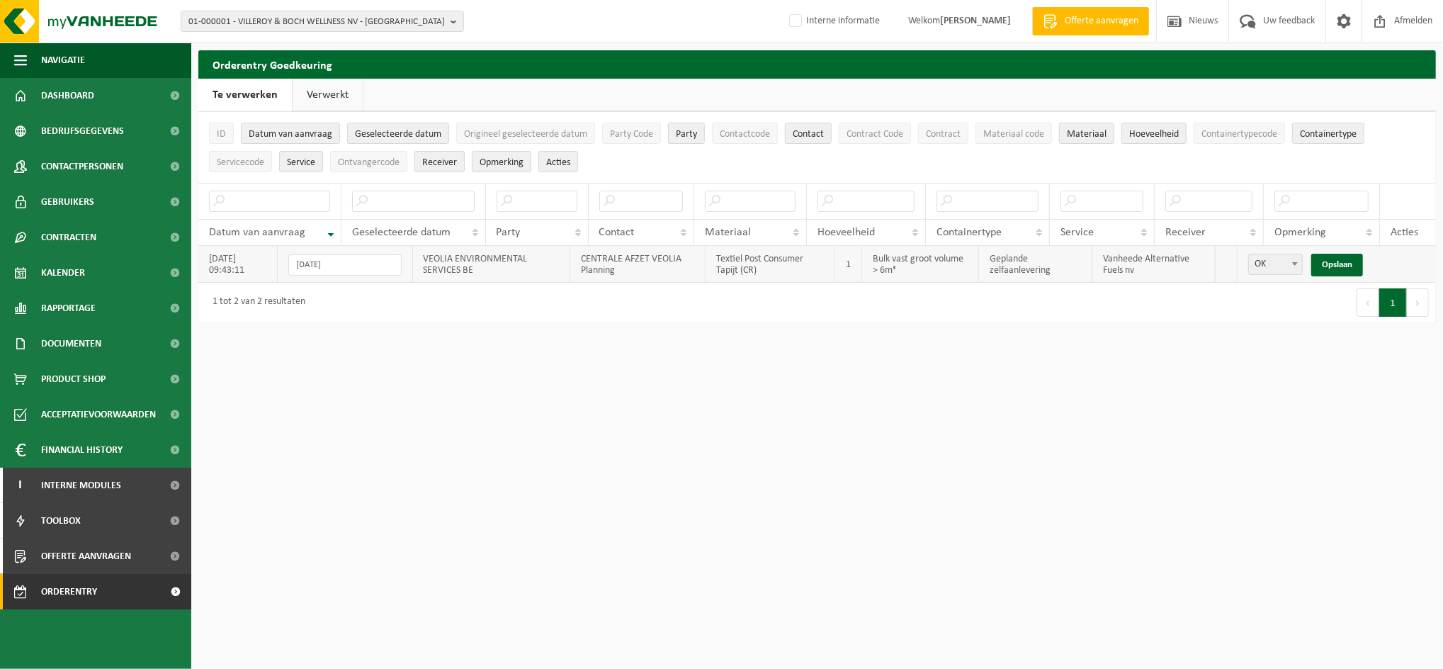 The image size is (1443, 669). Describe the element at coordinates (943, 133) in the screenshot. I see `button: ContractContract: Activate to sort` at that location.